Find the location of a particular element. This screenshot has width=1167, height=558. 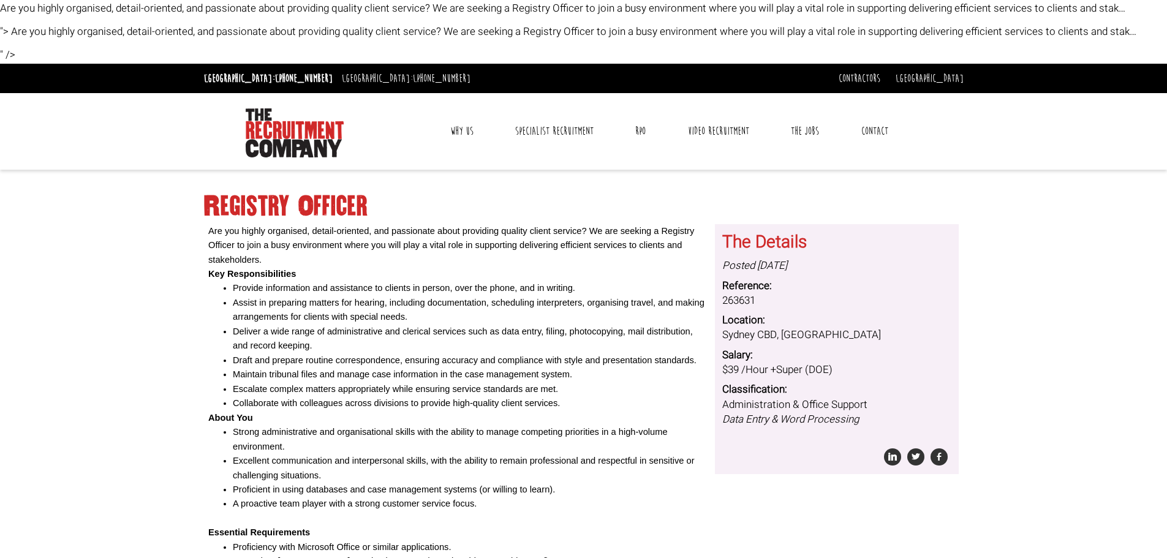

li: Proficiency with Microsoft Office or similar applications. is located at coordinates (469, 547).